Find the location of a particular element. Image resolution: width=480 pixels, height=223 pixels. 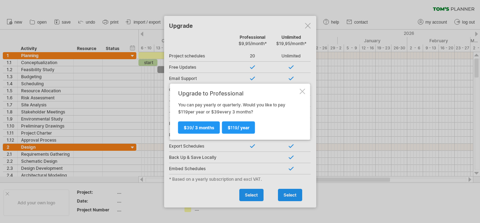

div: Upgrade to Professional is located at coordinates (238, 93).